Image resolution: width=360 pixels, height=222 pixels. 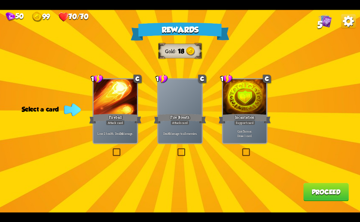 What do you see at coordinates (348, 21) in the screenshot?
I see `img: OptionsButton.png` at bounding box center [348, 21].